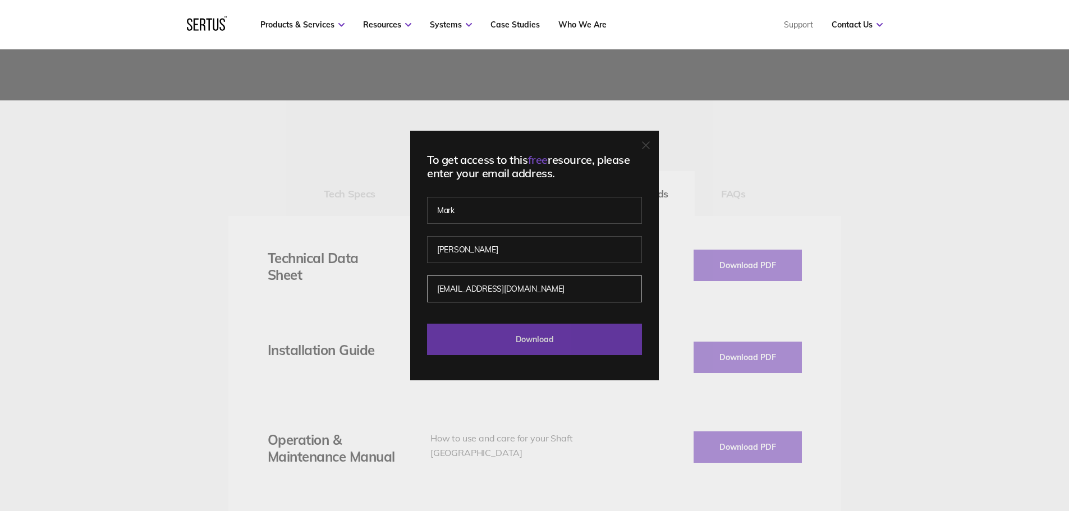  What do you see at coordinates (451, 25) in the screenshot?
I see `a: Systems` at bounding box center [451, 25].